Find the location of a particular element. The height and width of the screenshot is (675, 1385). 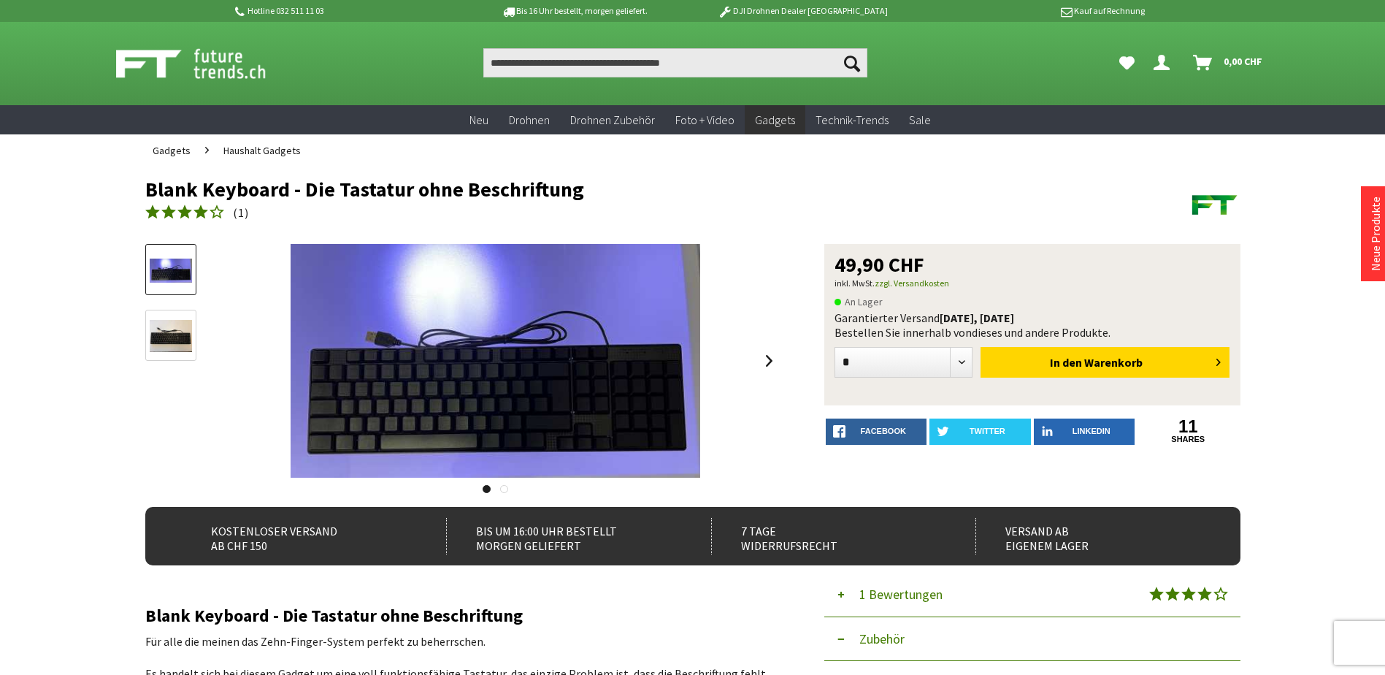

button: In den Warenkorb is located at coordinates (1105, 362).